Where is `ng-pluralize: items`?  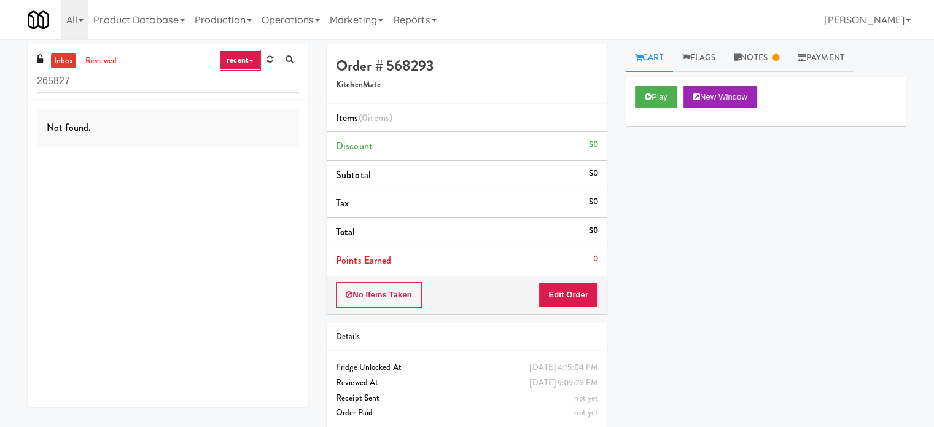
ng-pluralize: items is located at coordinates (379, 117).